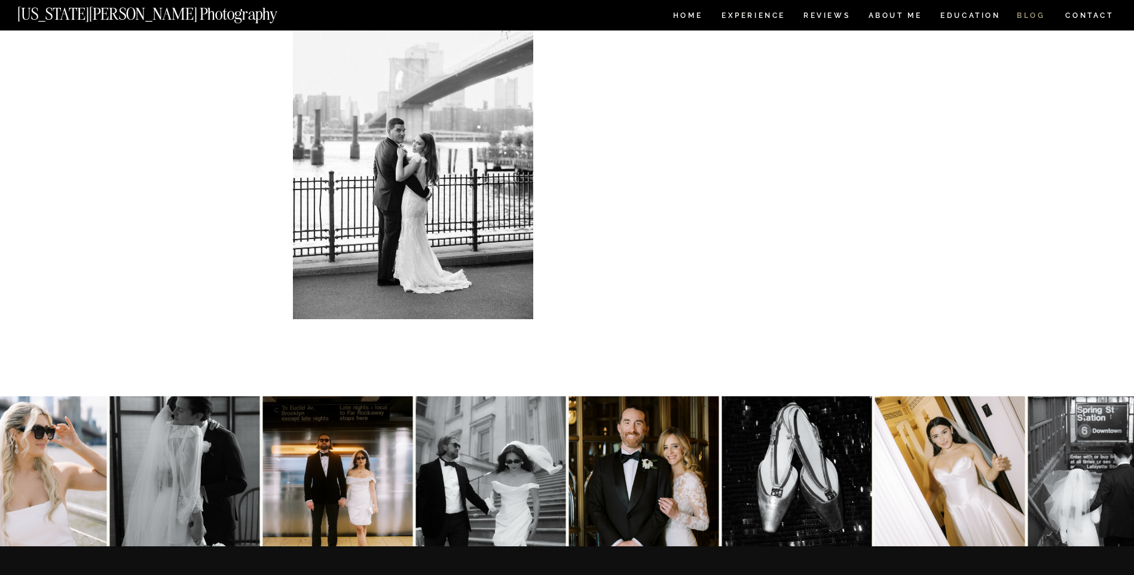 The height and width of the screenshot is (575, 1134). I want to click on a: REVIEWS, so click(826, 17).